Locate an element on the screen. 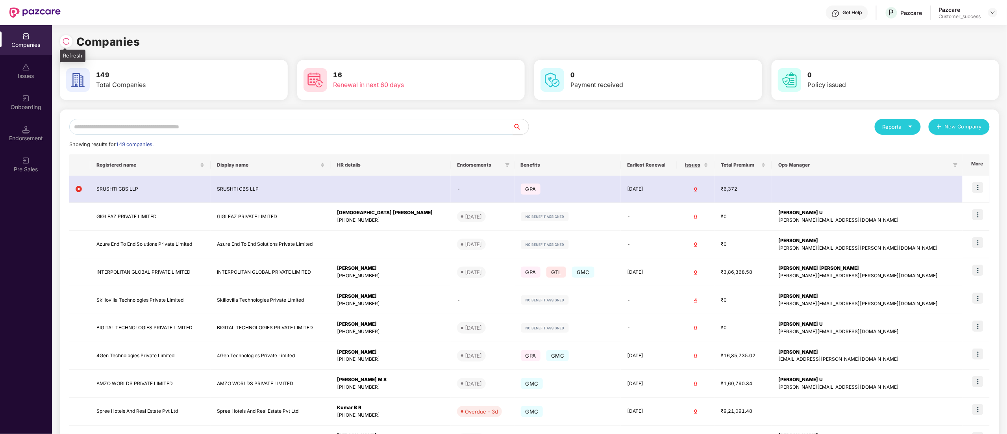 The height and width of the screenshot is (434, 1007). th: HR details is located at coordinates (391, 165).